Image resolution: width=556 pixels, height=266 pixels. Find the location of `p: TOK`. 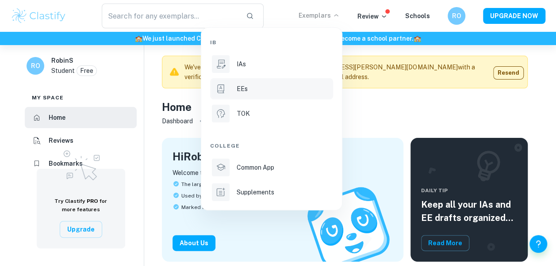

p: TOK is located at coordinates (243, 114).